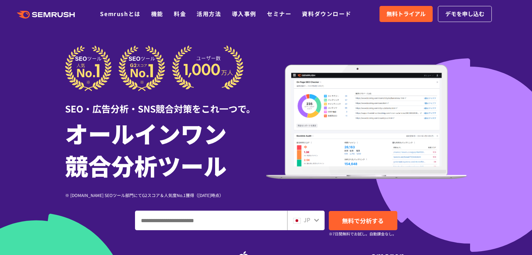 Image resolution: width=532 pixels, height=255 pixels. Describe the element at coordinates (279, 14) in the screenshot. I see `a: セミナー` at that location.